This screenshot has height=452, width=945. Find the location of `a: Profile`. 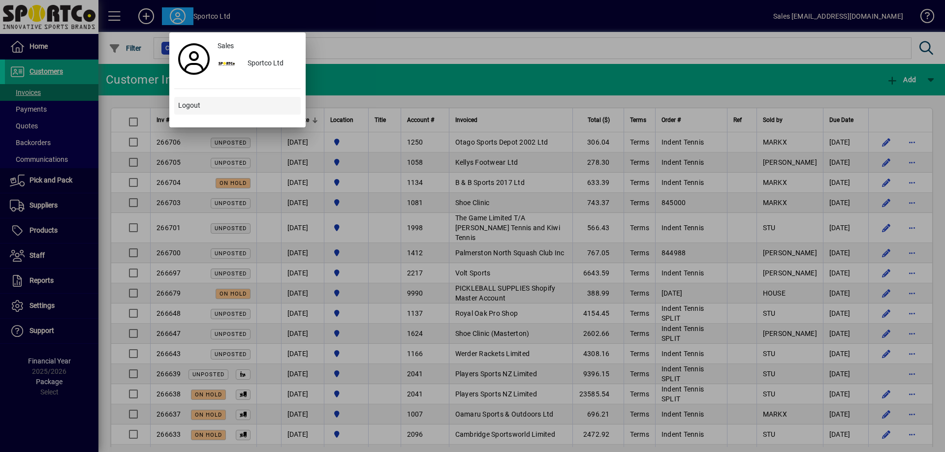

a: Profile is located at coordinates (194, 59).